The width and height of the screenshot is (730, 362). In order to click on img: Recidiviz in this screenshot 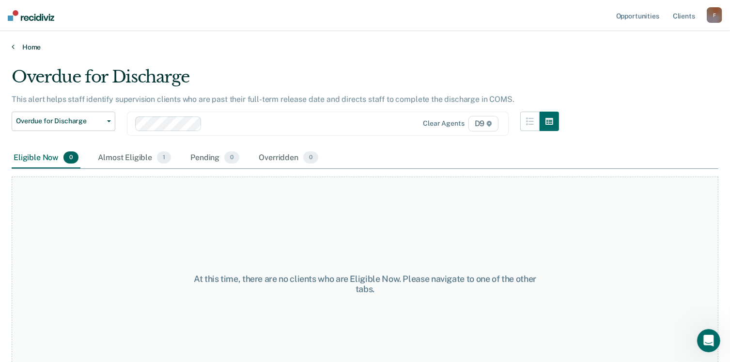, I will do `click(31, 16)`.